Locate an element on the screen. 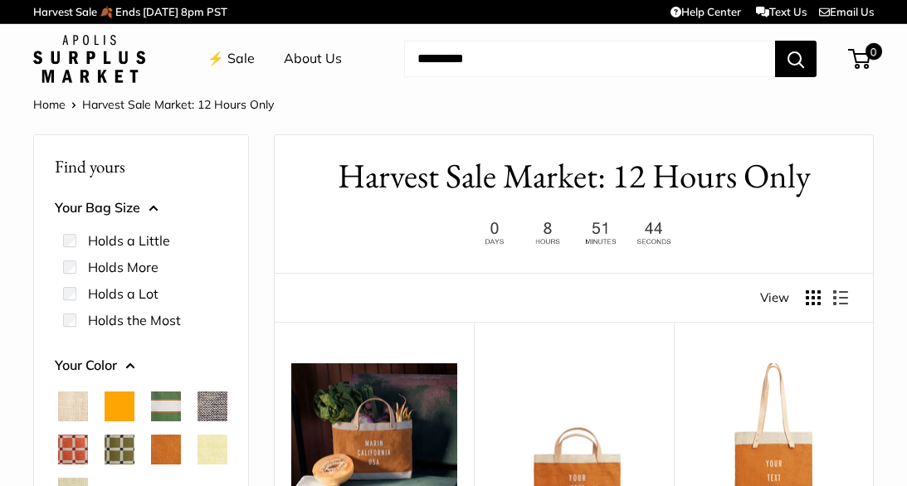  button: Orange is located at coordinates (119, 407).